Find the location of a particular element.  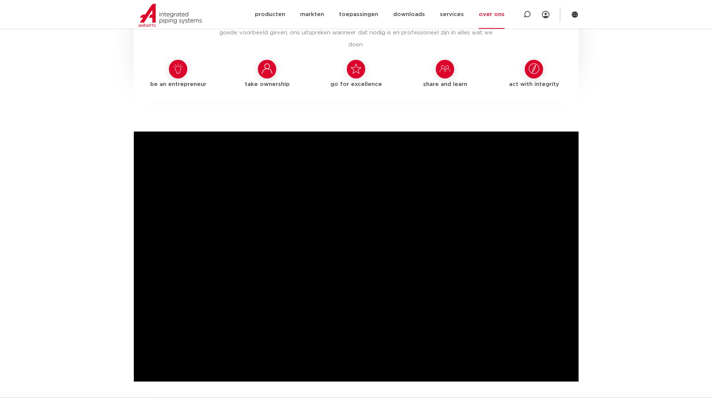

h5: go for excellence is located at coordinates (356, 84).